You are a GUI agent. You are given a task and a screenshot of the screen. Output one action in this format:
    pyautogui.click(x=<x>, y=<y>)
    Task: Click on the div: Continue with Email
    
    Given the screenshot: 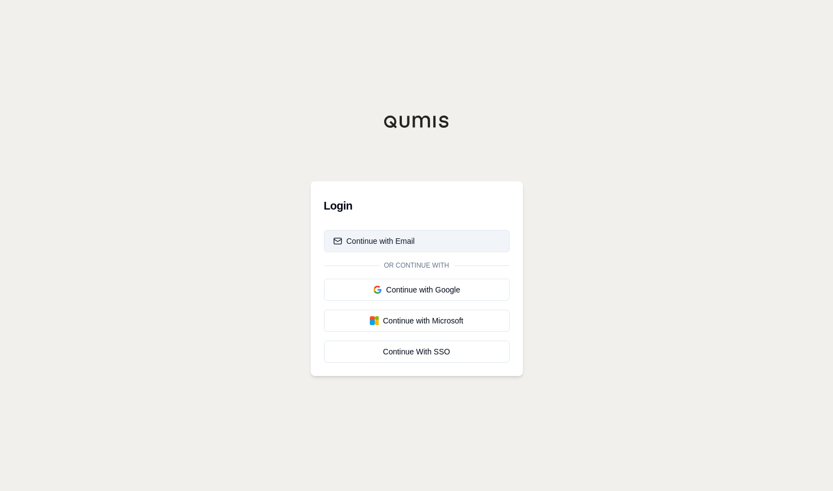 What is the action you would take?
    pyautogui.click(x=374, y=241)
    